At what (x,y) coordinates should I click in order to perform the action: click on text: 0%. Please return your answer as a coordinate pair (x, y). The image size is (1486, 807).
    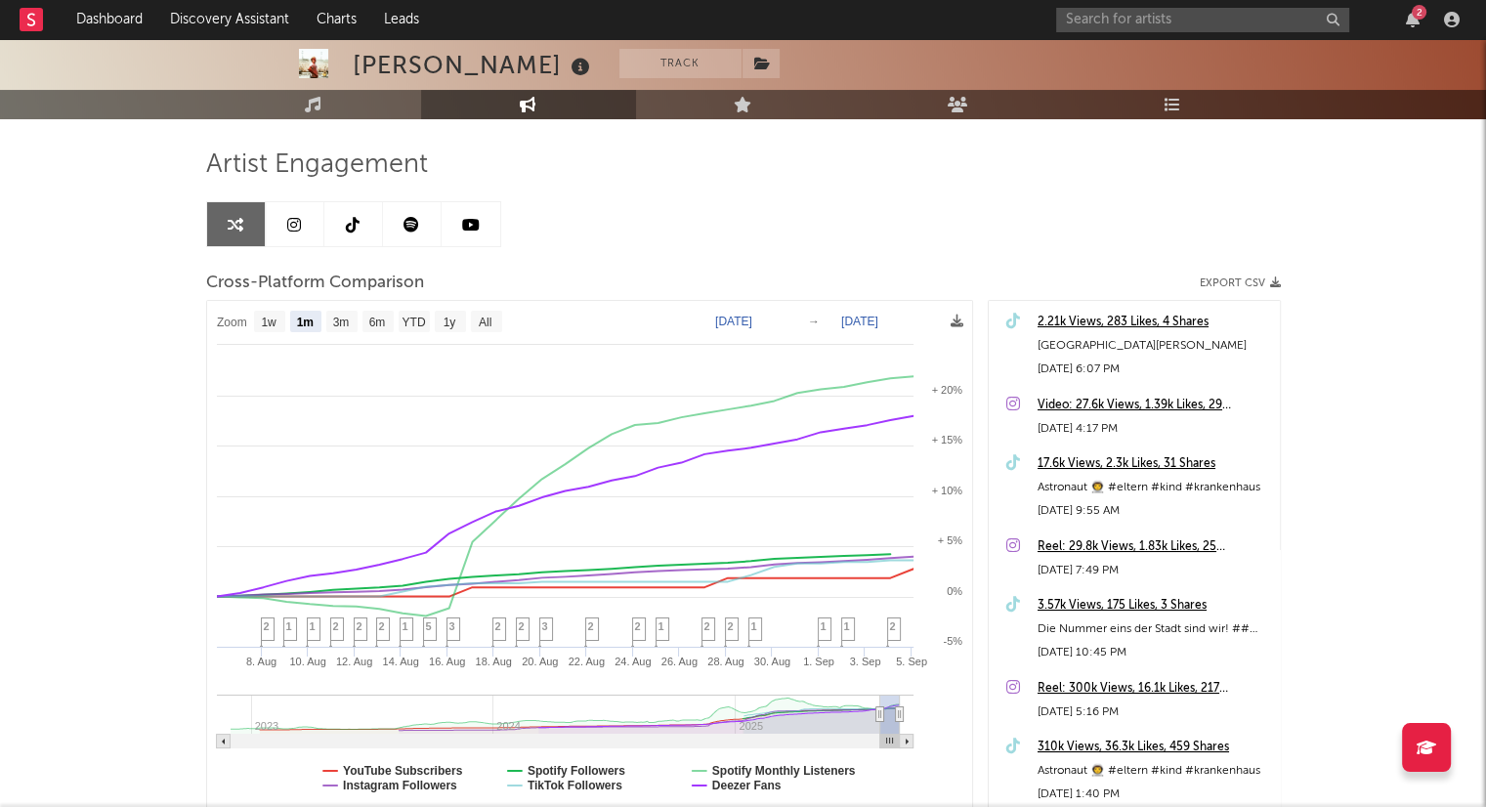
    Looking at the image, I should click on (955, 591).